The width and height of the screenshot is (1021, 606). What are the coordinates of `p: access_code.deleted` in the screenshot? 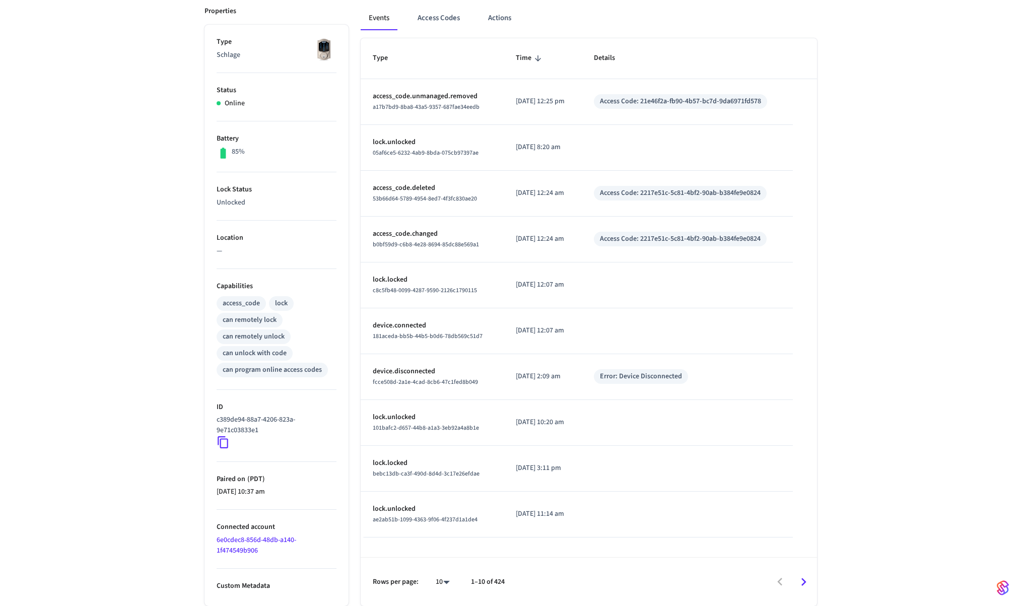 It's located at (432, 188).